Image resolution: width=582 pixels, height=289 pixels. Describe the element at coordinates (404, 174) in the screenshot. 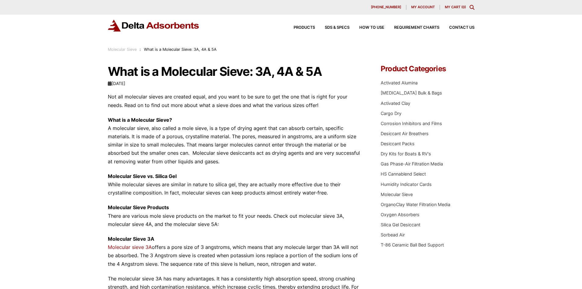

I see `a: HS Cannablend Select` at that location.